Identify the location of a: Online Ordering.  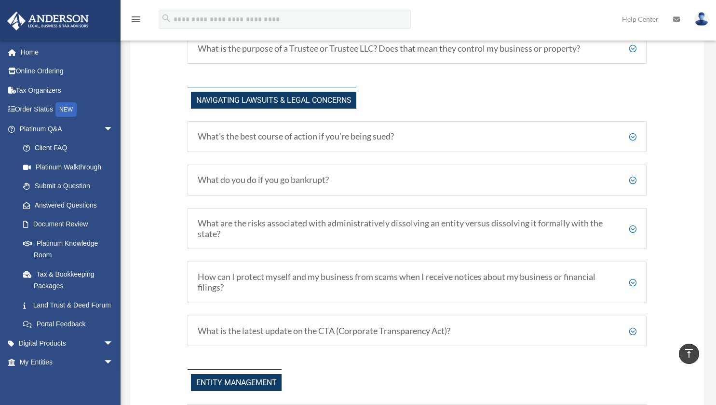
(67, 71).